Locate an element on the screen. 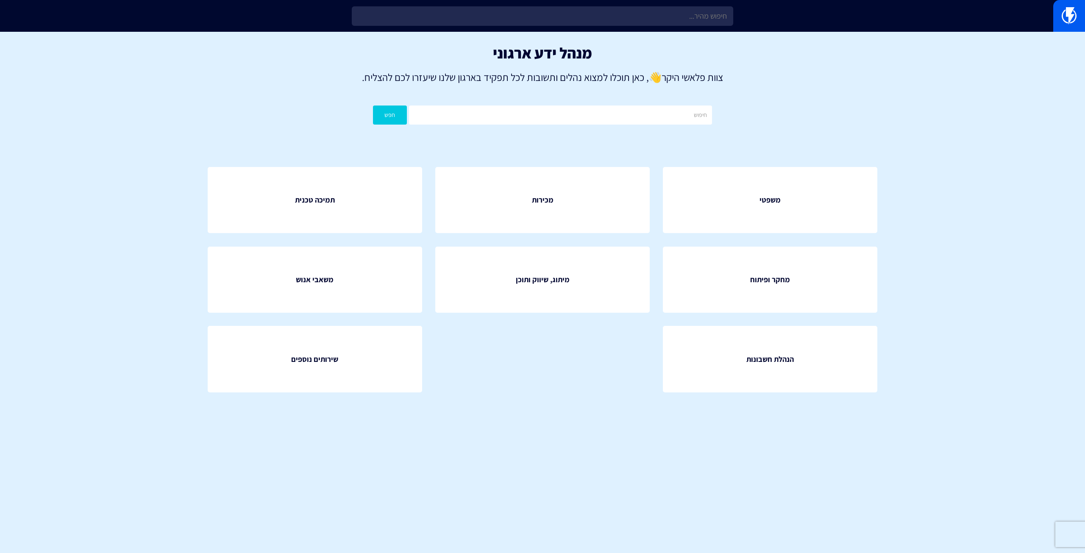  a: תמיכה טכנית is located at coordinates (315, 200).